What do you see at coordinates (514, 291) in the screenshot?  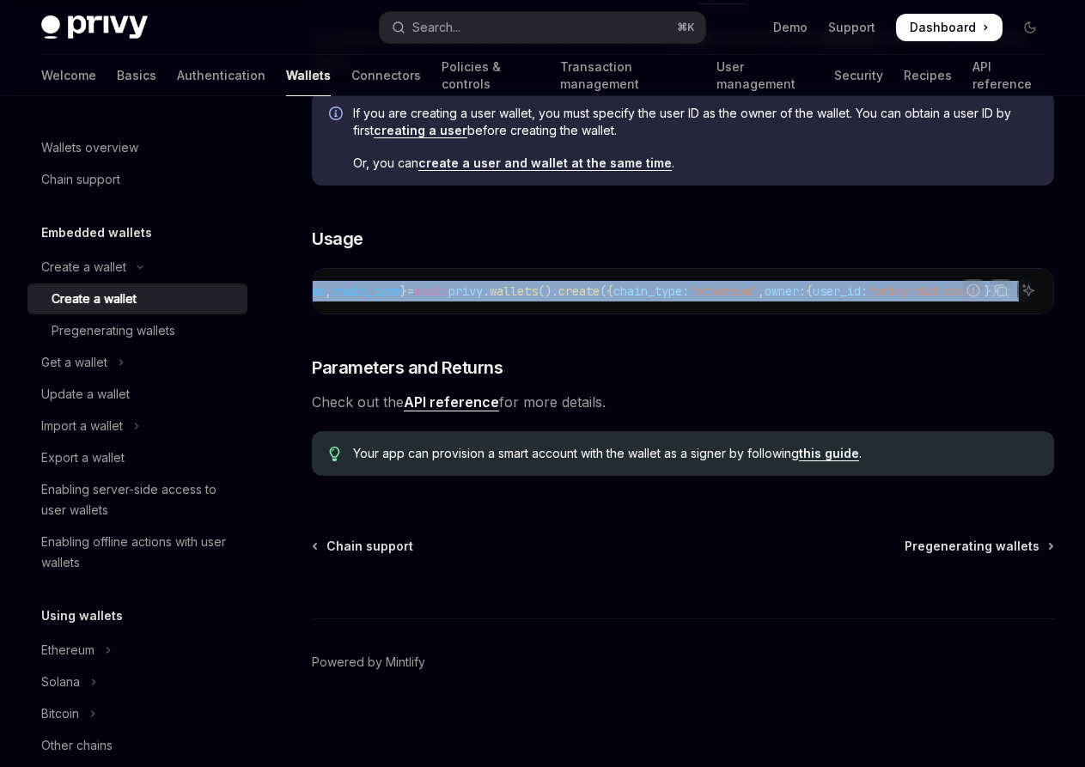 I see `span: wallets` at bounding box center [514, 291].